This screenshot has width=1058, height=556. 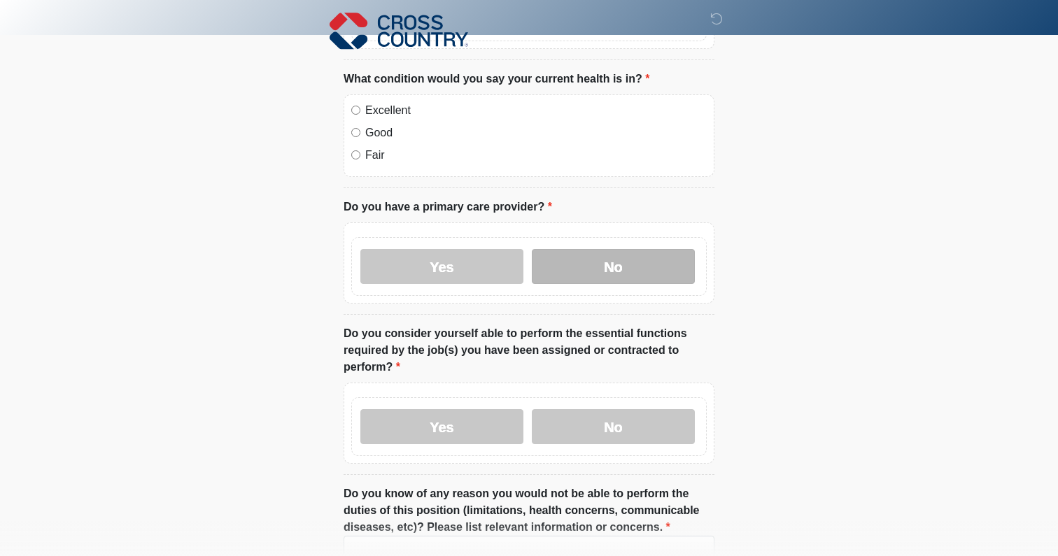 What do you see at coordinates (536, 155) in the screenshot?
I see `label: Fair` at bounding box center [536, 155].